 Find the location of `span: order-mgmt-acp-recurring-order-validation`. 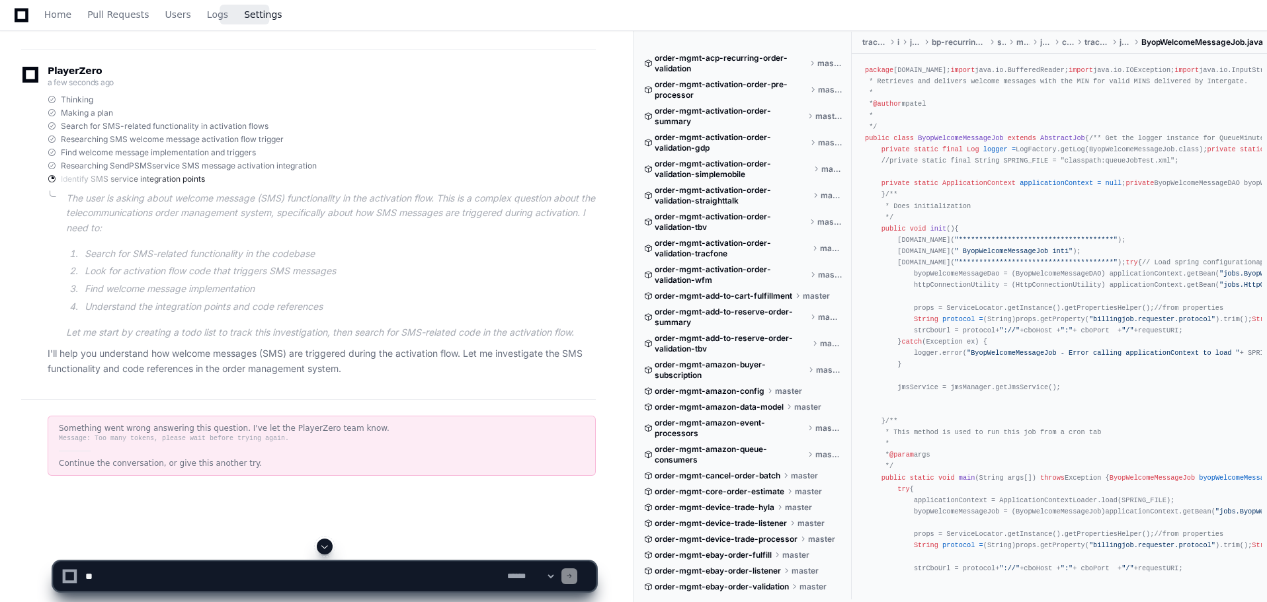

span: order-mgmt-acp-recurring-order-validation is located at coordinates (731, 63).